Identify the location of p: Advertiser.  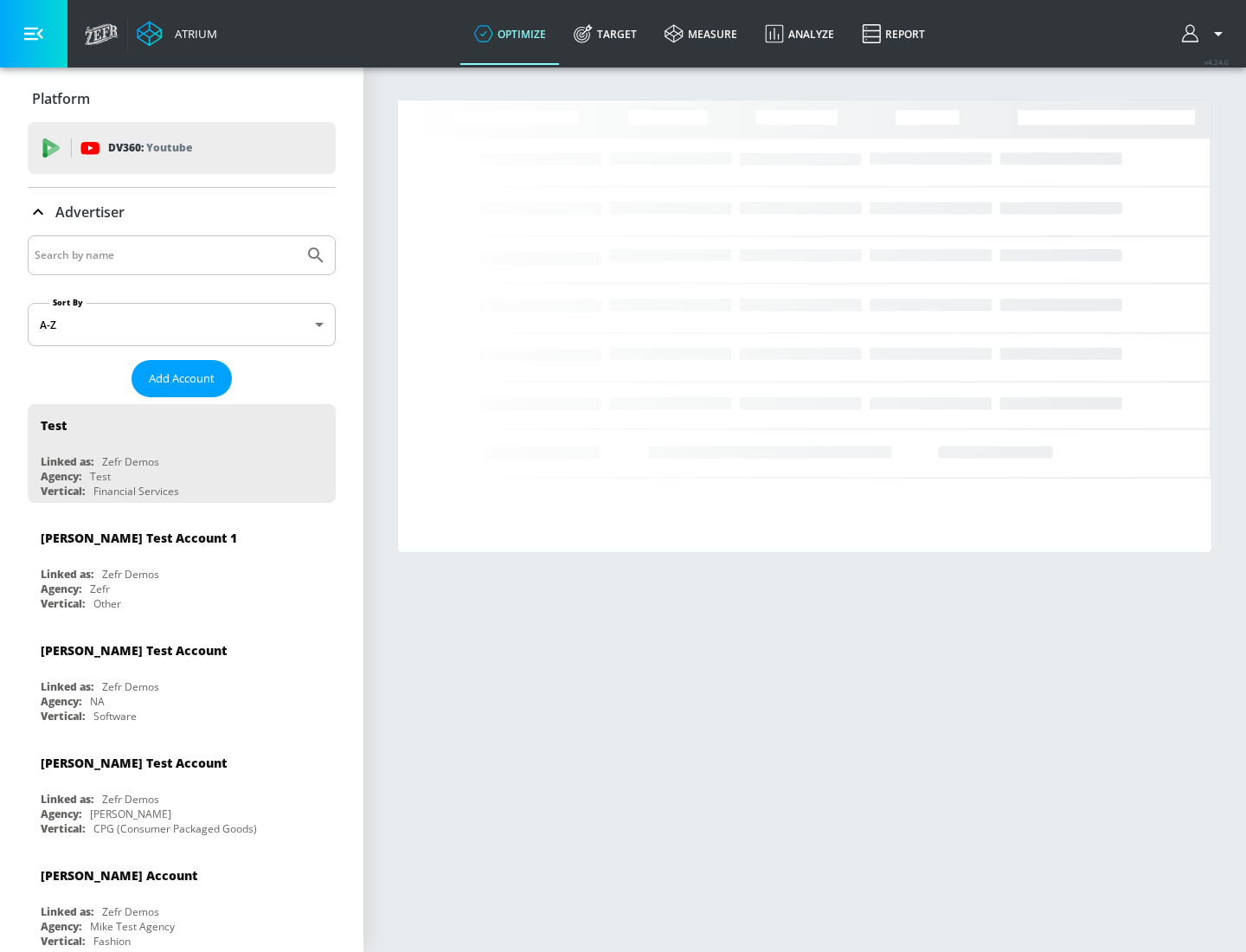
(90, 212).